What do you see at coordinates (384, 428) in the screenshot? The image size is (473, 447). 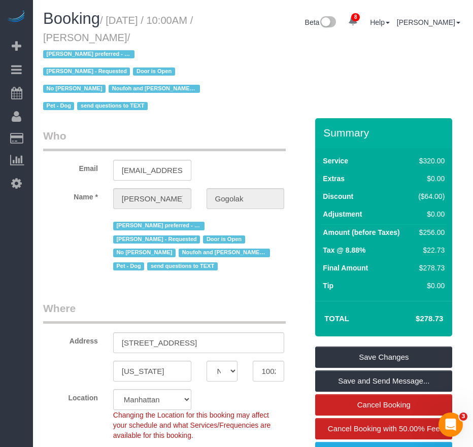 I see `span: Cancel Booking with 50.00% Fee` at bounding box center [384, 428].